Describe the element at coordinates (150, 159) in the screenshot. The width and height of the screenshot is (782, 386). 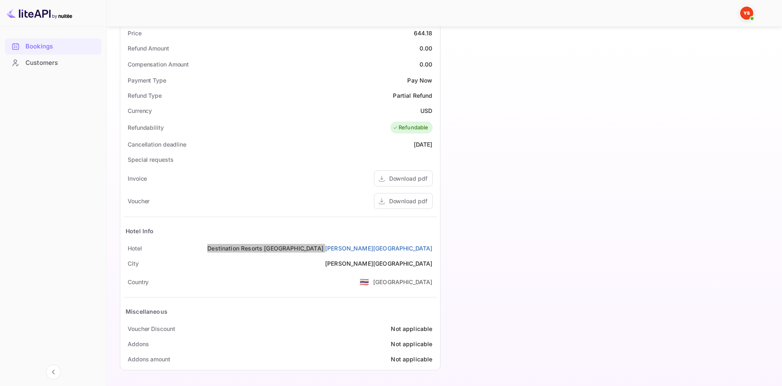
I see `div: Special requests` at that location.